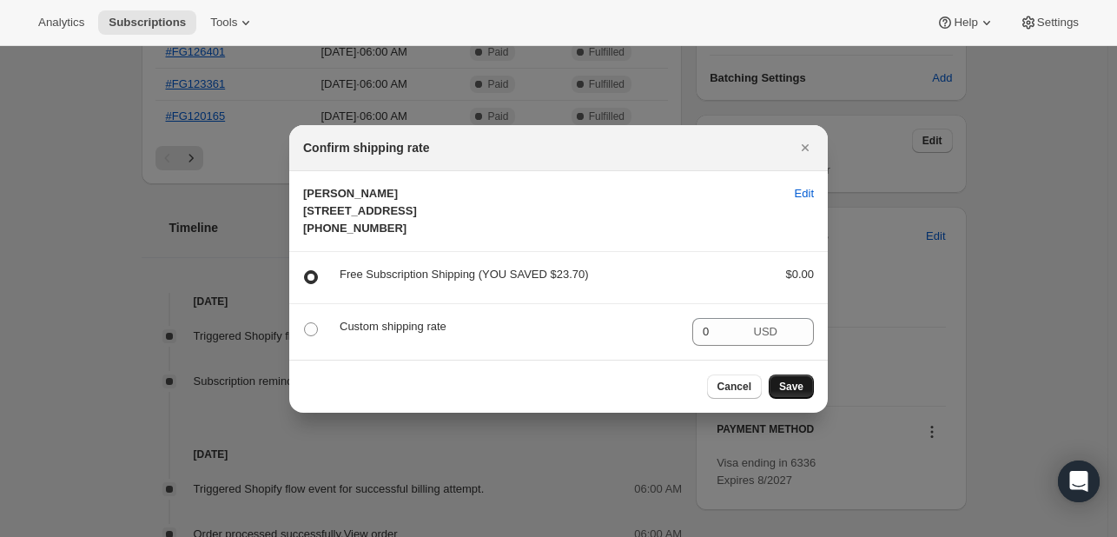  I want to click on span: Save, so click(791, 387).